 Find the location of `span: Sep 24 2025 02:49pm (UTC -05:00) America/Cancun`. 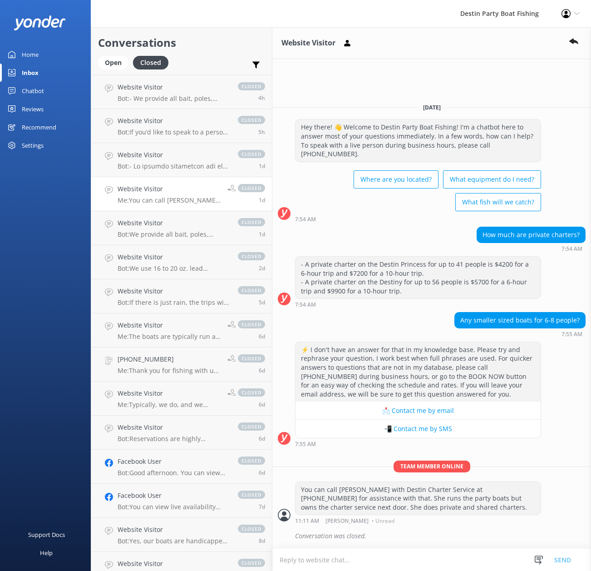

span: Sep 24 2025 02:49pm (UTC -05:00) America/Cancun is located at coordinates (262, 438).